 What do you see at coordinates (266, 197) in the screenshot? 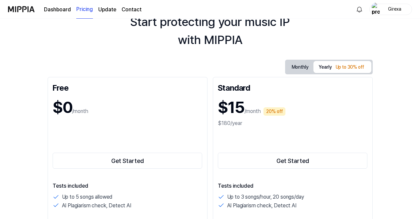
I see `p: Up to 3 songs/hour, 20 songs/day` at bounding box center [266, 197].